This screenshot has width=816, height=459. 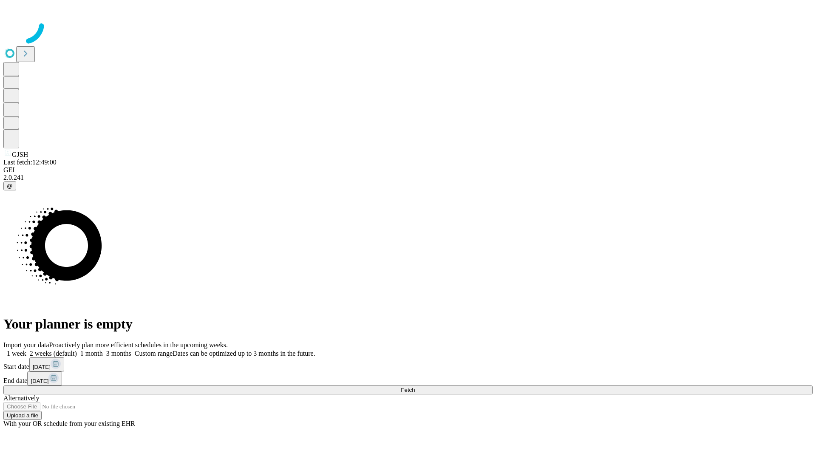 What do you see at coordinates (153, 353) in the screenshot?
I see `span: Custom range` at bounding box center [153, 353].